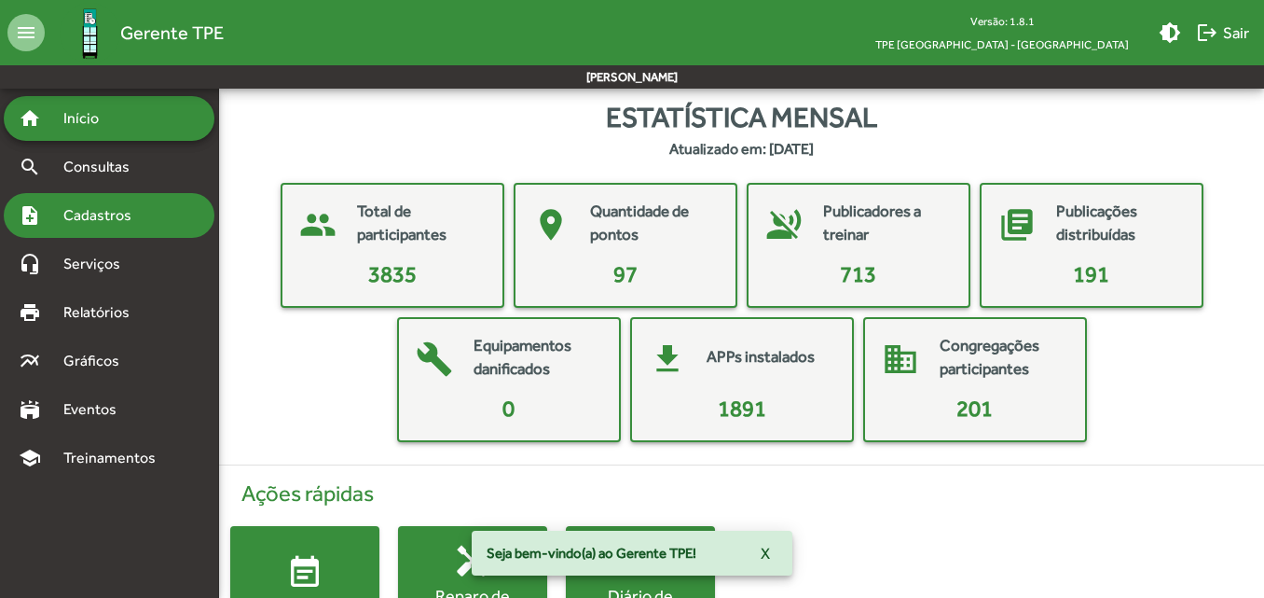  Describe the element at coordinates (30, 264) in the screenshot. I see `mat-icon: headset_mic` at that location.